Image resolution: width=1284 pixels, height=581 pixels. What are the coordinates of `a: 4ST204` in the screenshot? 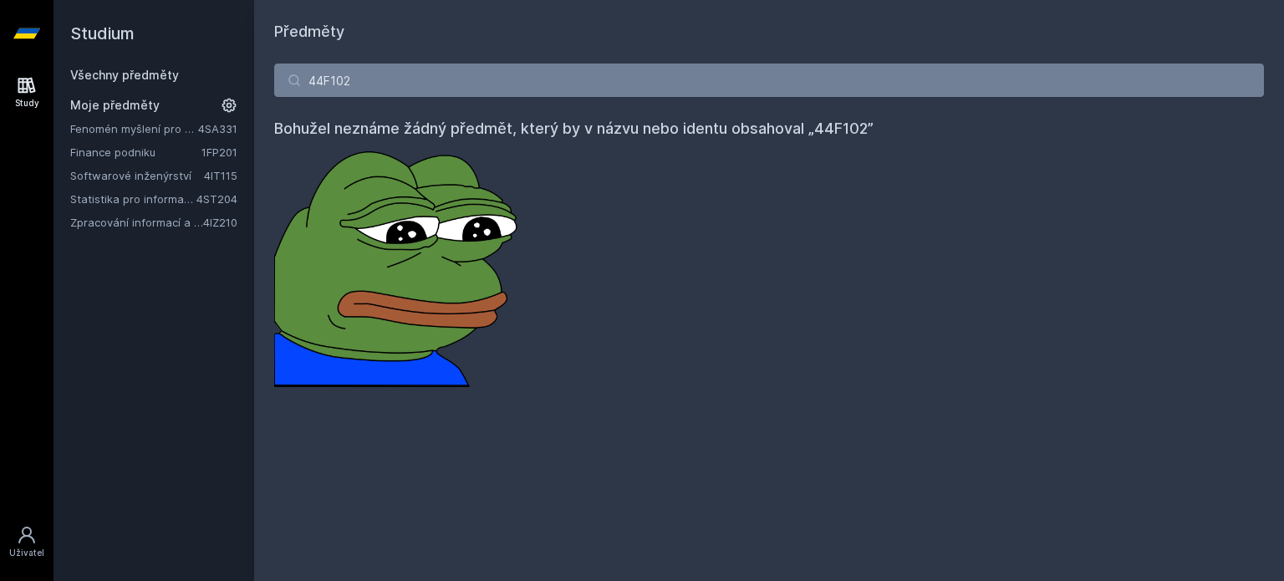 It's located at (216, 199).